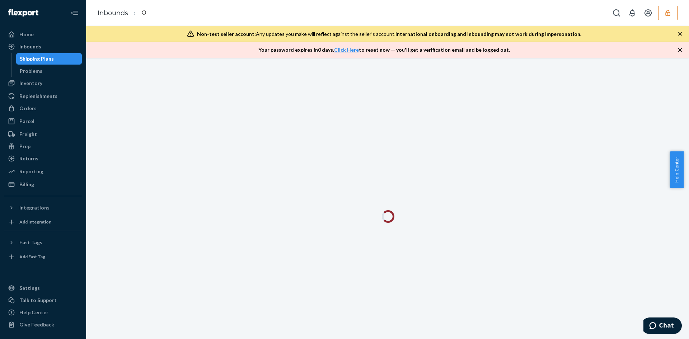 The height and width of the screenshot is (339, 689). Describe the element at coordinates (633, 13) in the screenshot. I see `button: Open notifications` at that location.